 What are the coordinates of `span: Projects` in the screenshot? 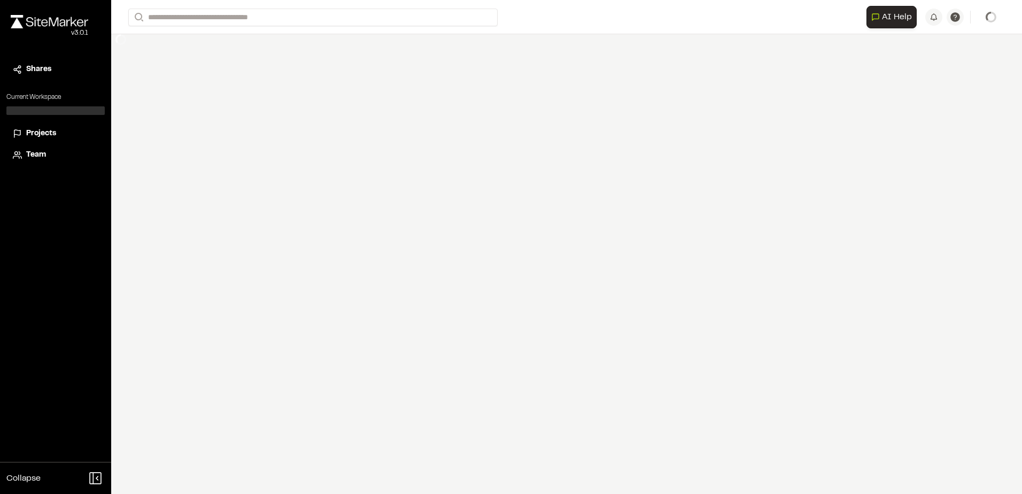 It's located at (41, 134).